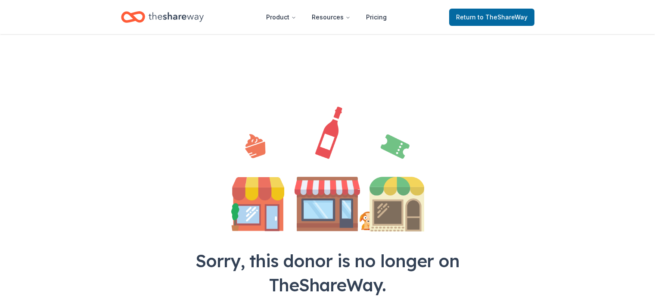 The width and height of the screenshot is (655, 303). Describe the element at coordinates (492, 17) in the screenshot. I see `a: Returnto TheShareWay` at that location.